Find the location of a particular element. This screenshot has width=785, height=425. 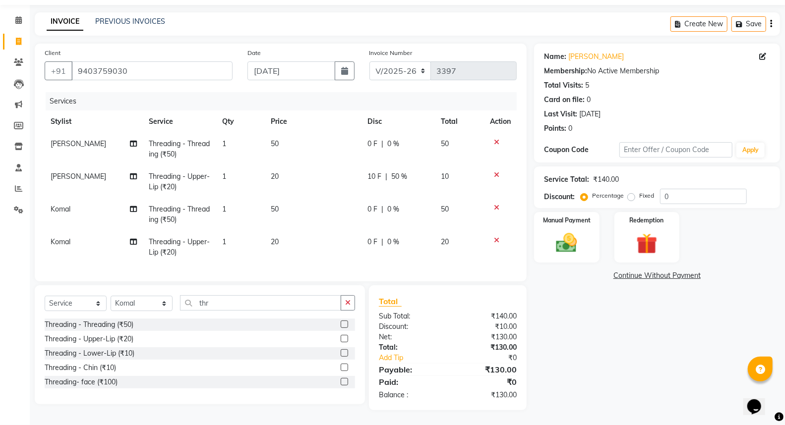

th: Disc is located at coordinates (399, 121).